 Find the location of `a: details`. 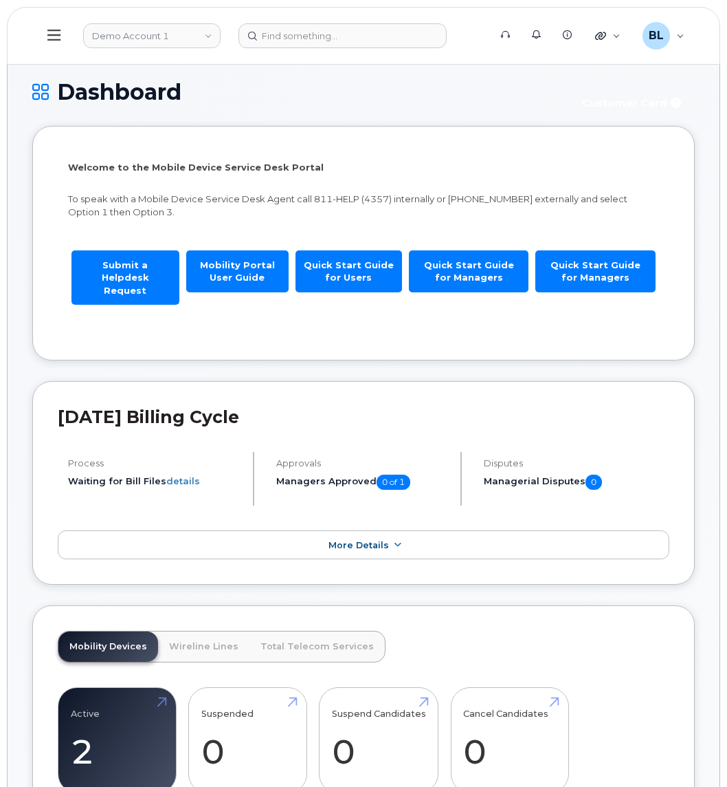

a: details is located at coordinates (183, 481).